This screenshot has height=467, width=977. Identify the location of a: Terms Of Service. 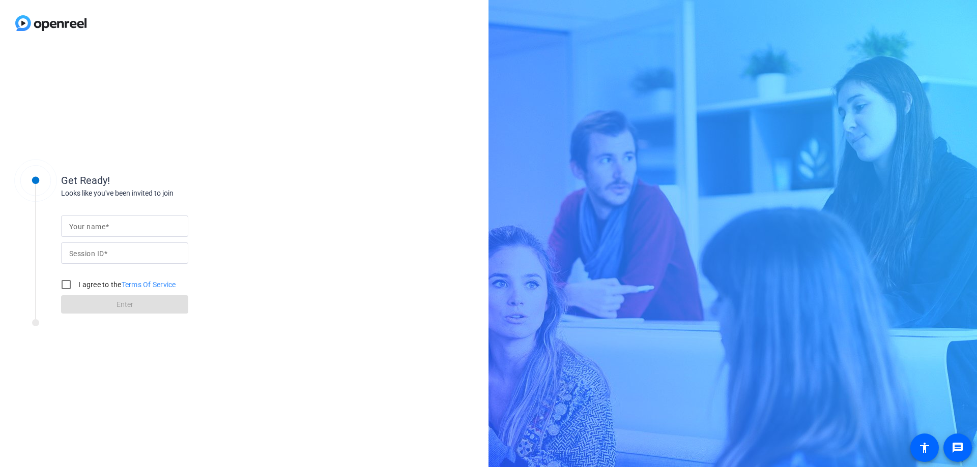
(149, 285).